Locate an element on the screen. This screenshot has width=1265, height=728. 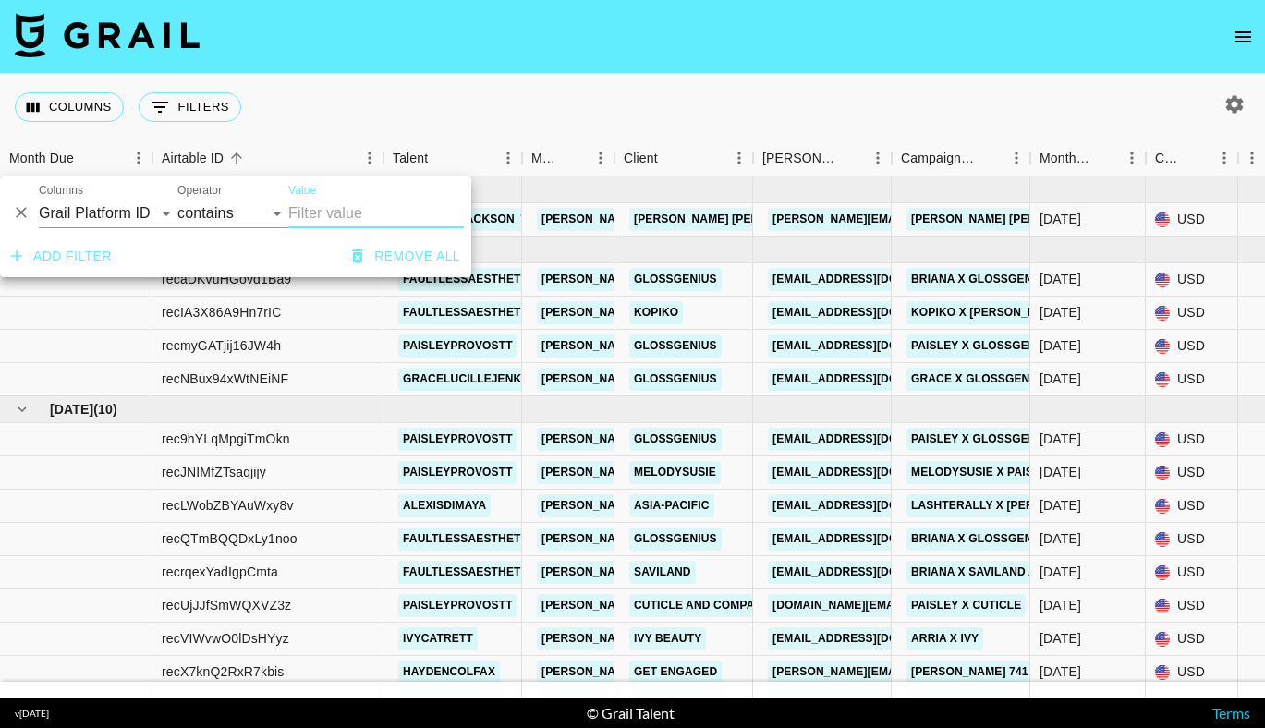
div: recVIWvwO0lDsHYyz is located at coordinates (225, 638).